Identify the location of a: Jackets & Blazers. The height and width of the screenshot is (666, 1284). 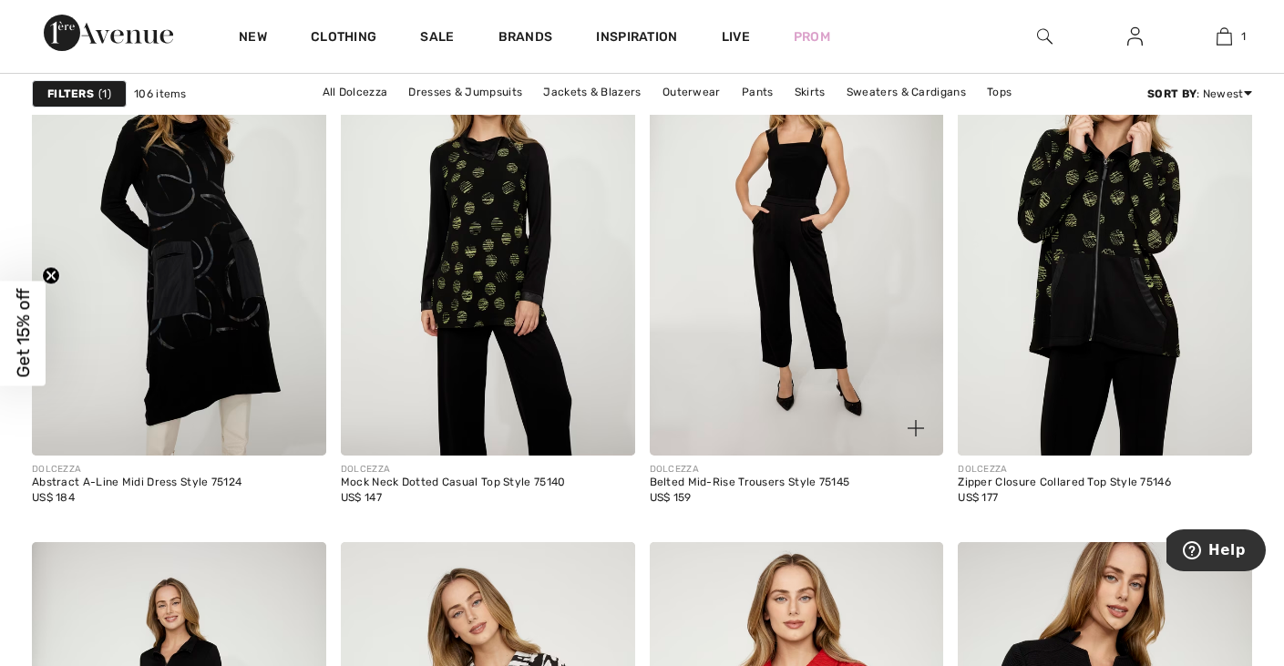
(591, 92).